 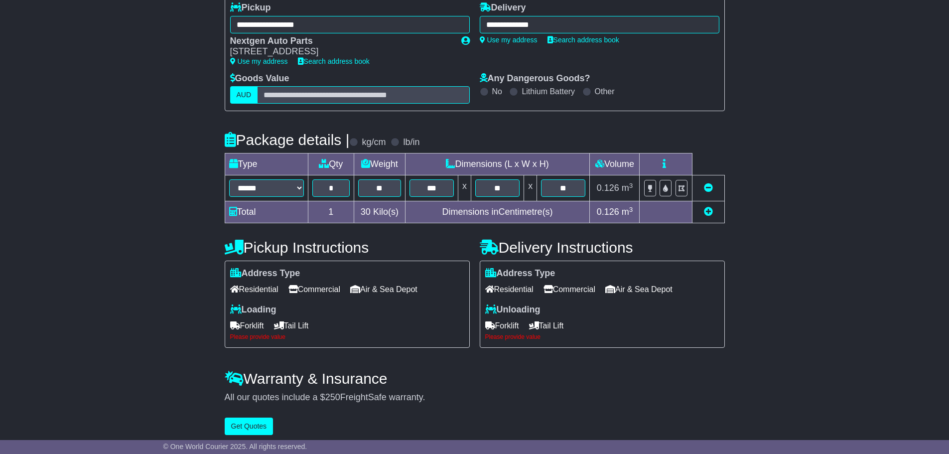 I want to click on label: Loading, so click(x=253, y=310).